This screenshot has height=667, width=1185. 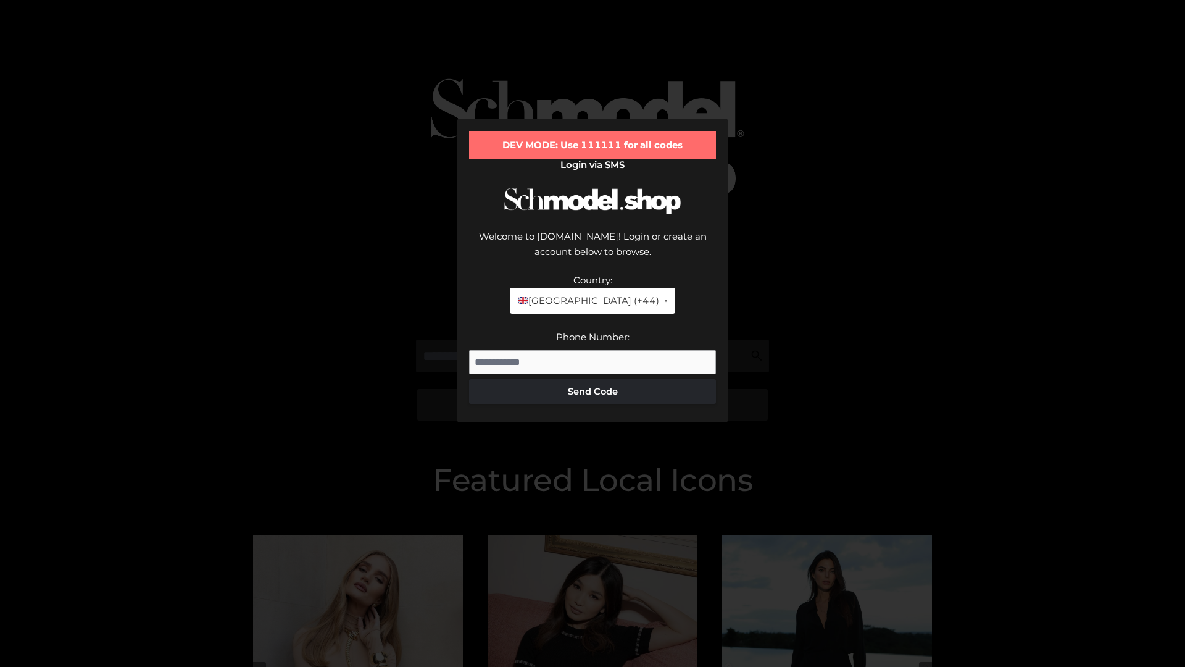 What do you see at coordinates (593, 145) in the screenshot?
I see `div: DEV MODE: Use 111111 for all codes` at bounding box center [593, 145].